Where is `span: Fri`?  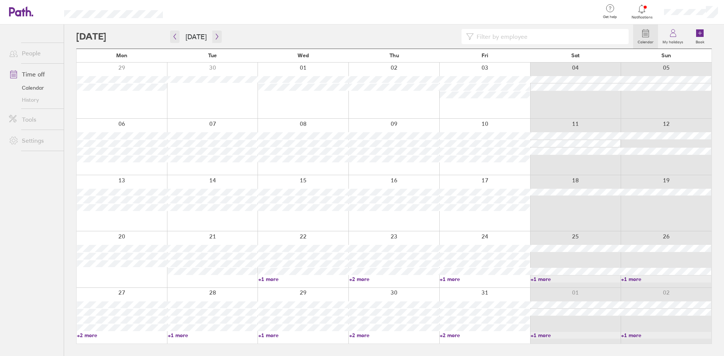 span: Fri is located at coordinates (485, 55).